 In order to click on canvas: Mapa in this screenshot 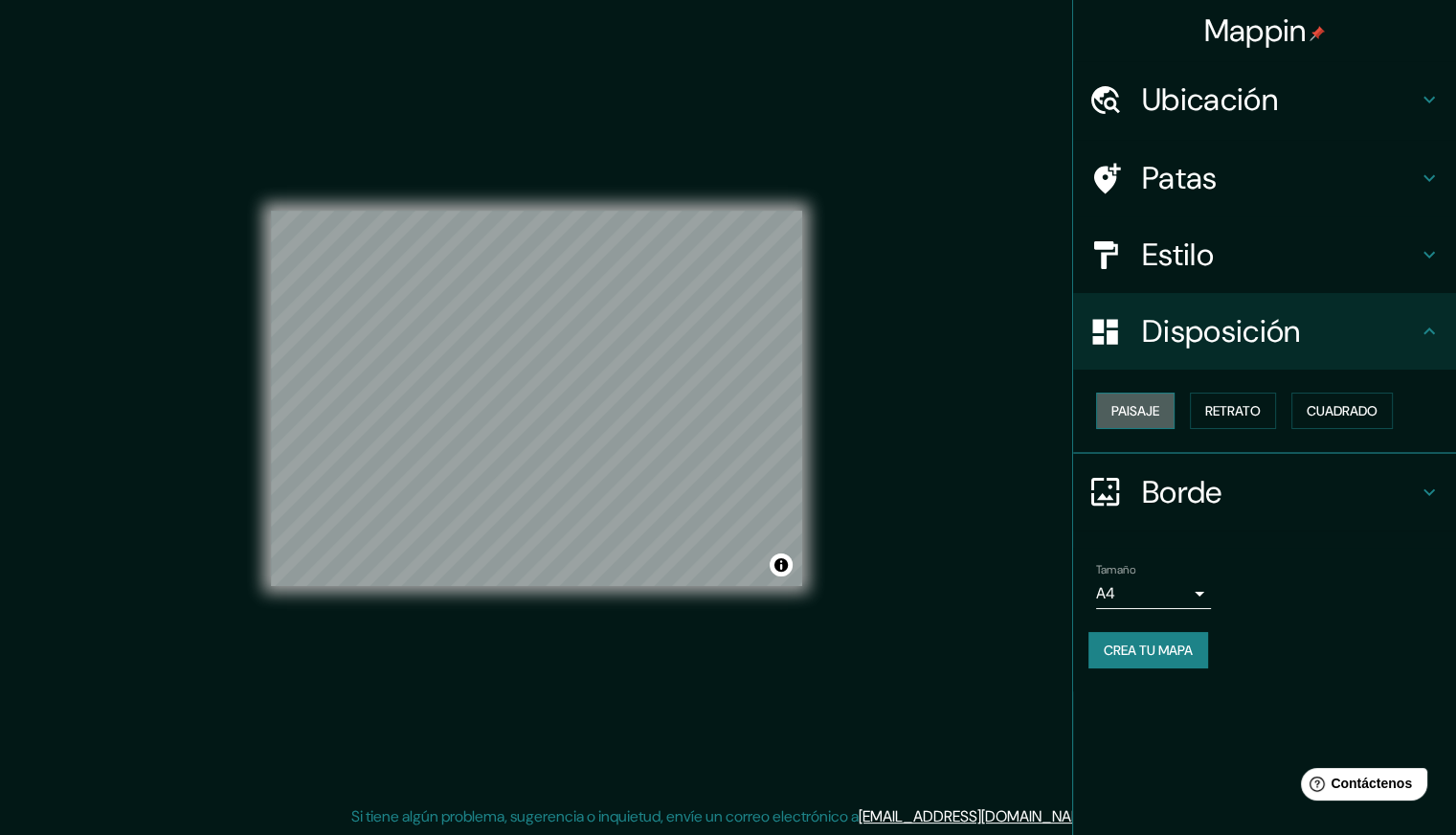, I will do `click(536, 399)`.